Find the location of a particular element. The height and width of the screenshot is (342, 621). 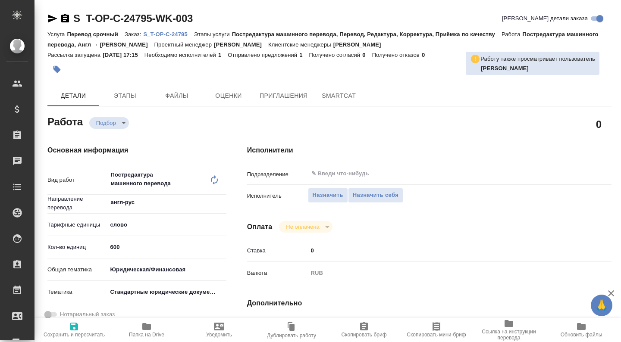

p: Проектный менеджер is located at coordinates (184, 44).